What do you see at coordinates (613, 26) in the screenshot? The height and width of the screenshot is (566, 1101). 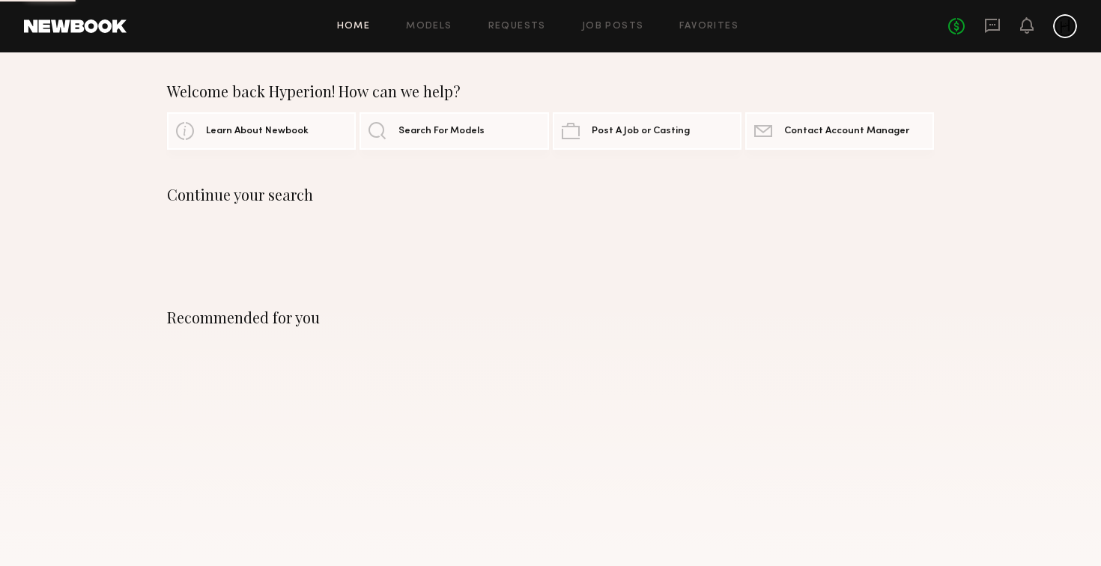 I see `a: Job Posts` at bounding box center [613, 26].